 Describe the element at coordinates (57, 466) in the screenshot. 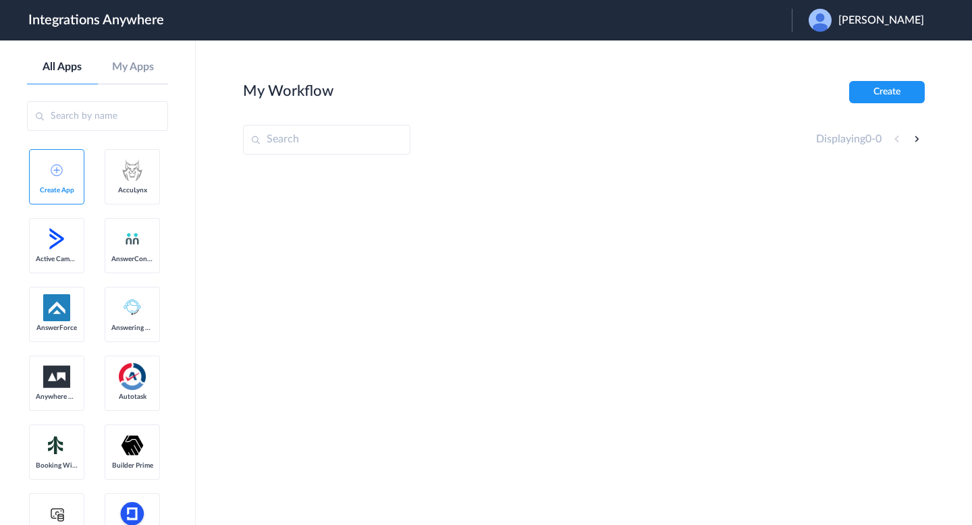

I see `span: Booking Widget` at that location.